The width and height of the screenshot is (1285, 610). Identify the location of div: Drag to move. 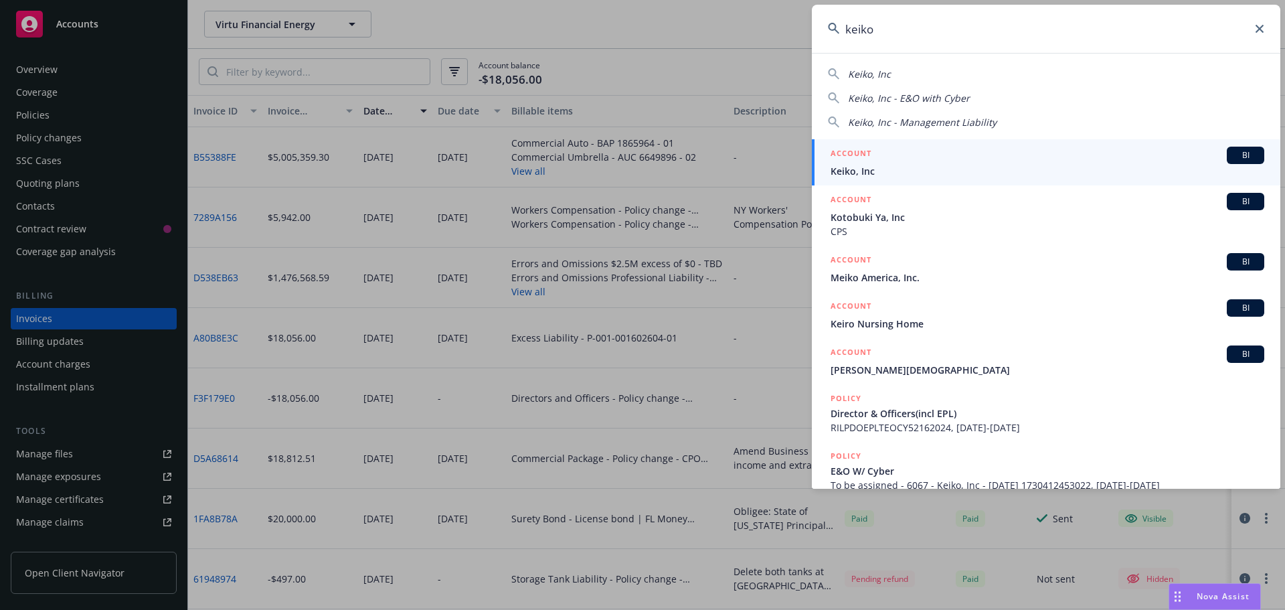
(1177, 596).